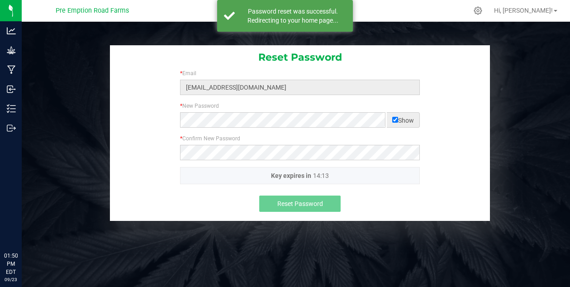 This screenshot has width=570, height=287. Describe the element at coordinates (210, 138) in the screenshot. I see `label: Confirm New Password` at that location.